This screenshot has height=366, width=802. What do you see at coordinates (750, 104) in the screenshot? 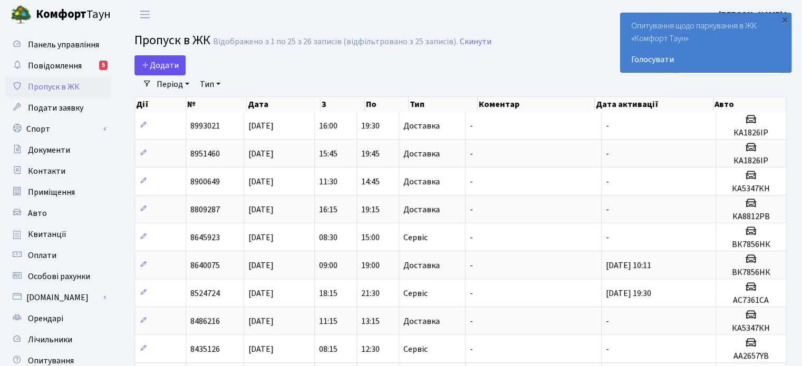
I see `th: Авто` at bounding box center [750, 104].